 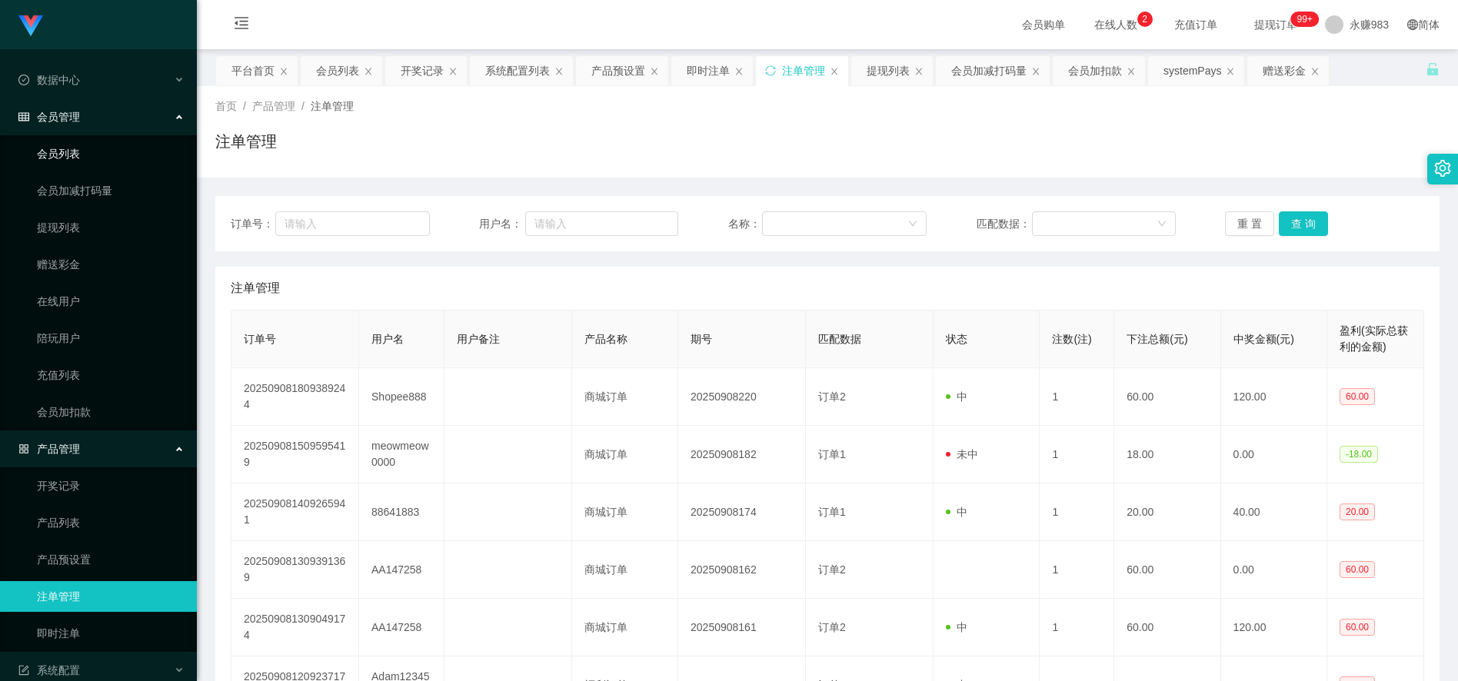 What do you see at coordinates (295, 627) in the screenshot?
I see `td: 202509081309049174` at bounding box center [295, 627].